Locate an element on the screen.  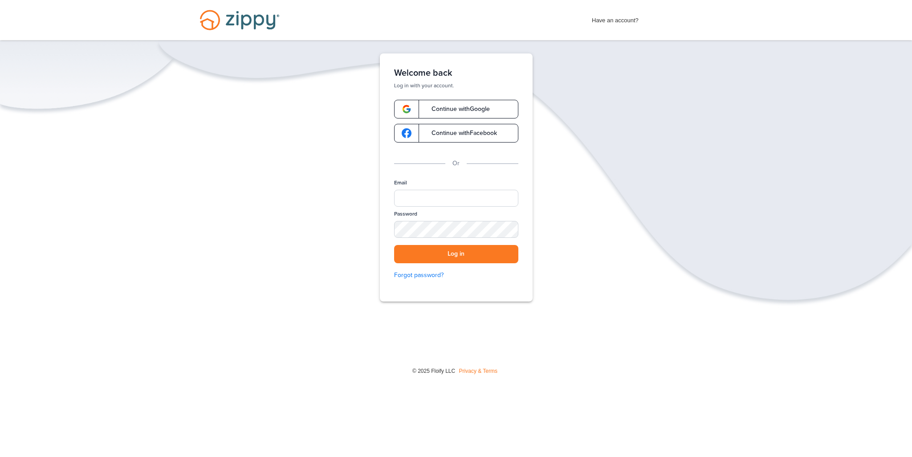
label: Password is located at coordinates (406, 214).